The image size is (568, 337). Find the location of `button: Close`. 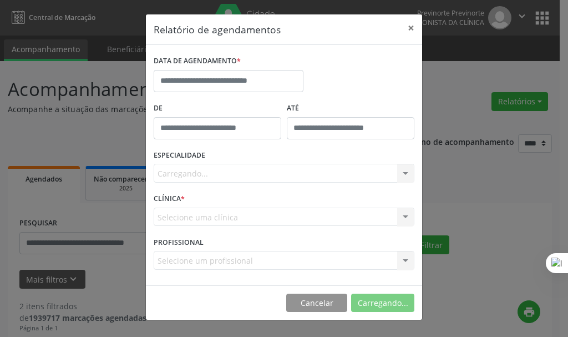

button: Close is located at coordinates (411, 28).